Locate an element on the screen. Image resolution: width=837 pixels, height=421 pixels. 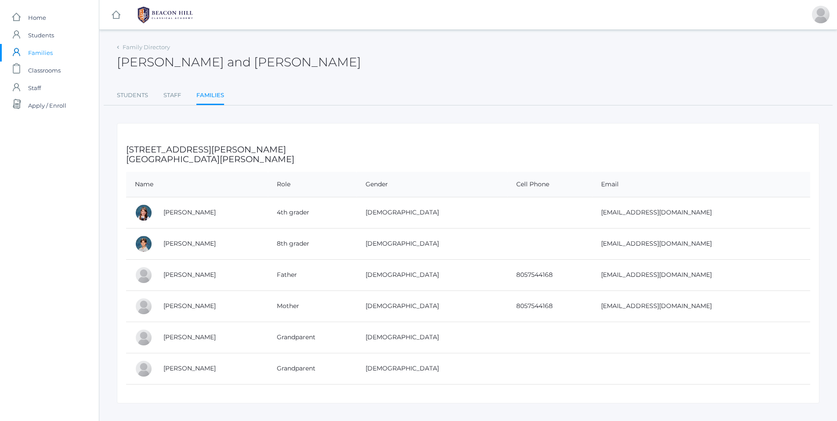
span: Staff is located at coordinates (34, 88).